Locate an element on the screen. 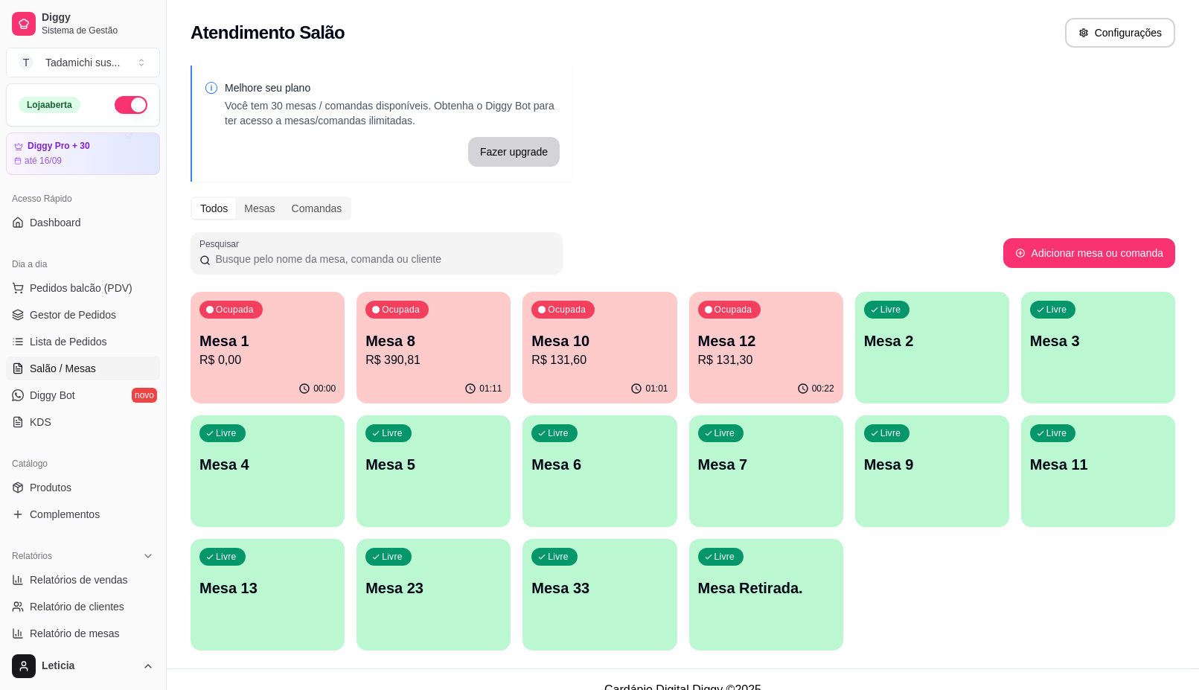  p: Mesa 33 is located at coordinates (599, 588).